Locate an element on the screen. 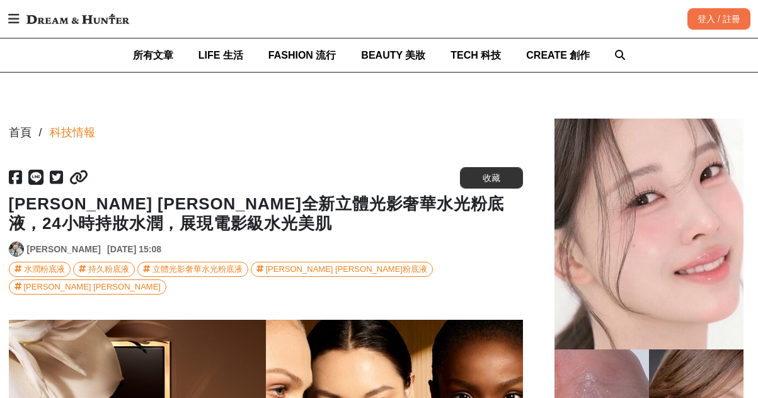 The height and width of the screenshot is (398, 758). div: 登入 / 註冊 is located at coordinates (719, 19).